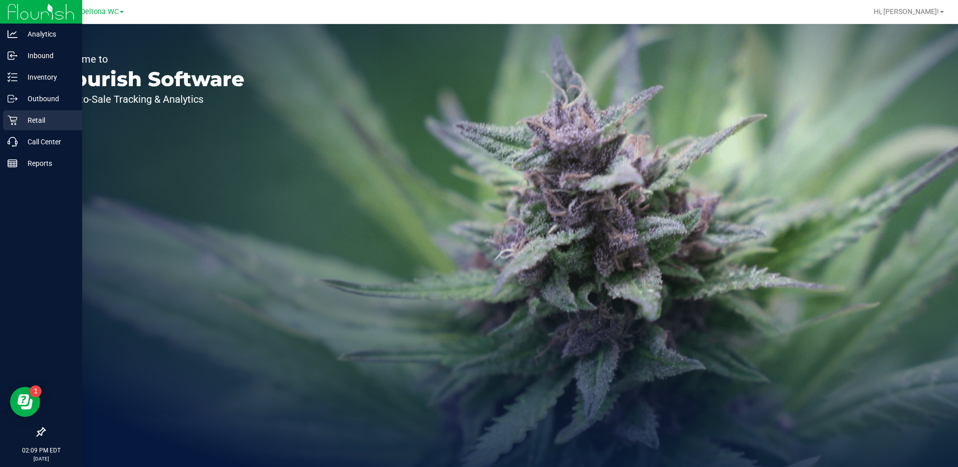  I want to click on p: Inbound, so click(48, 56).